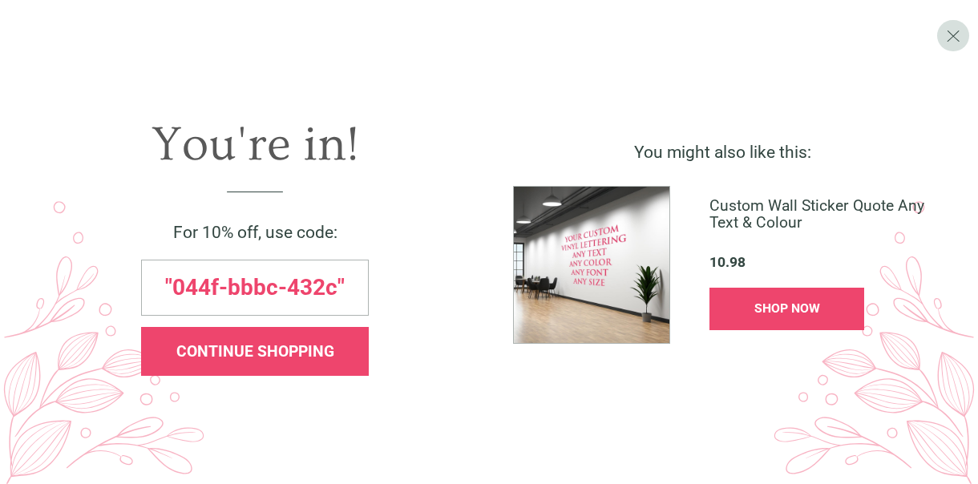 The width and height of the screenshot is (978, 484). I want to click on span: You're in!, so click(255, 144).